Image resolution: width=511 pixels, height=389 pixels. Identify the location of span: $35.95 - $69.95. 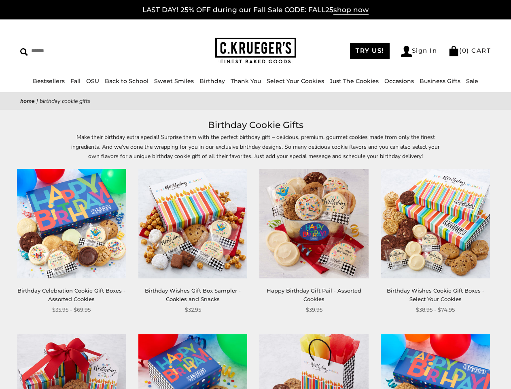
(71, 309).